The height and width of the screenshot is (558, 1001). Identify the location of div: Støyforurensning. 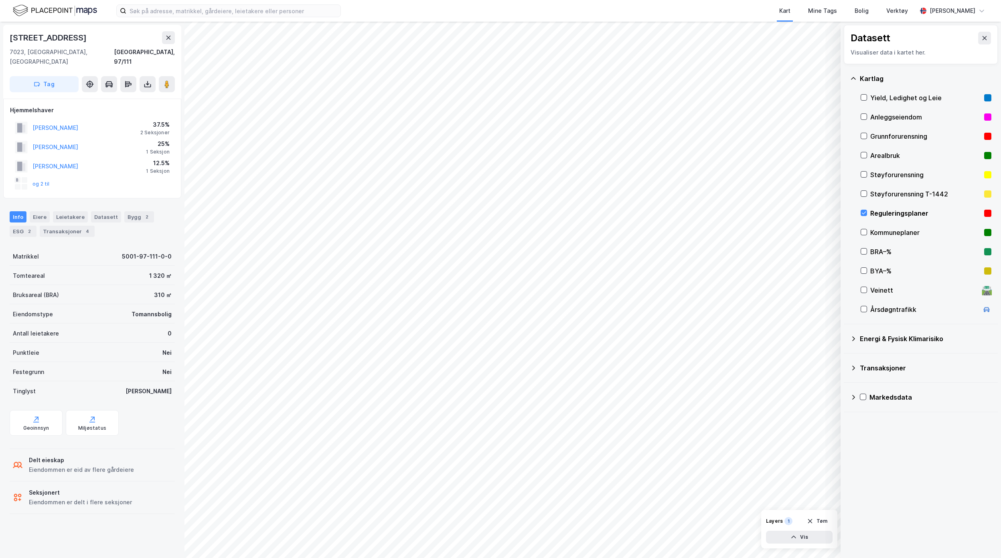
(925, 175).